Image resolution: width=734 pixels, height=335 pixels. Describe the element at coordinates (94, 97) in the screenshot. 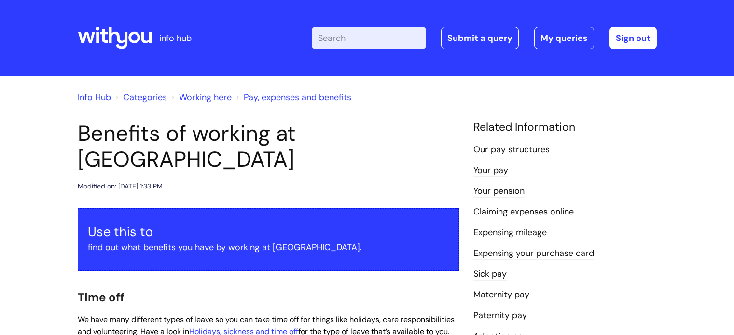

I see `a: Info Hub` at that location.